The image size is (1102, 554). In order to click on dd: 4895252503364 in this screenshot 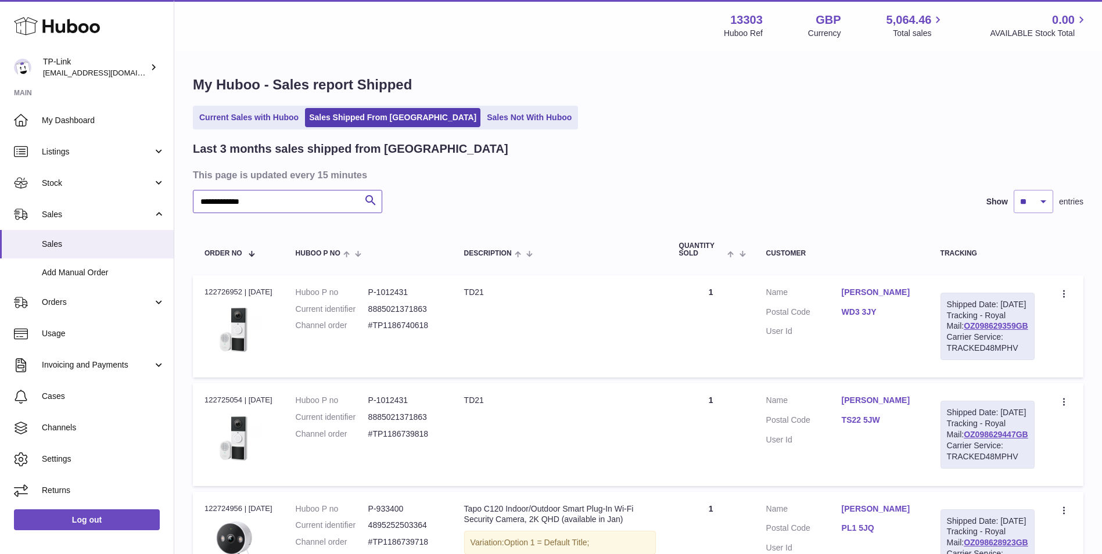, I will do `click(404, 525)`.